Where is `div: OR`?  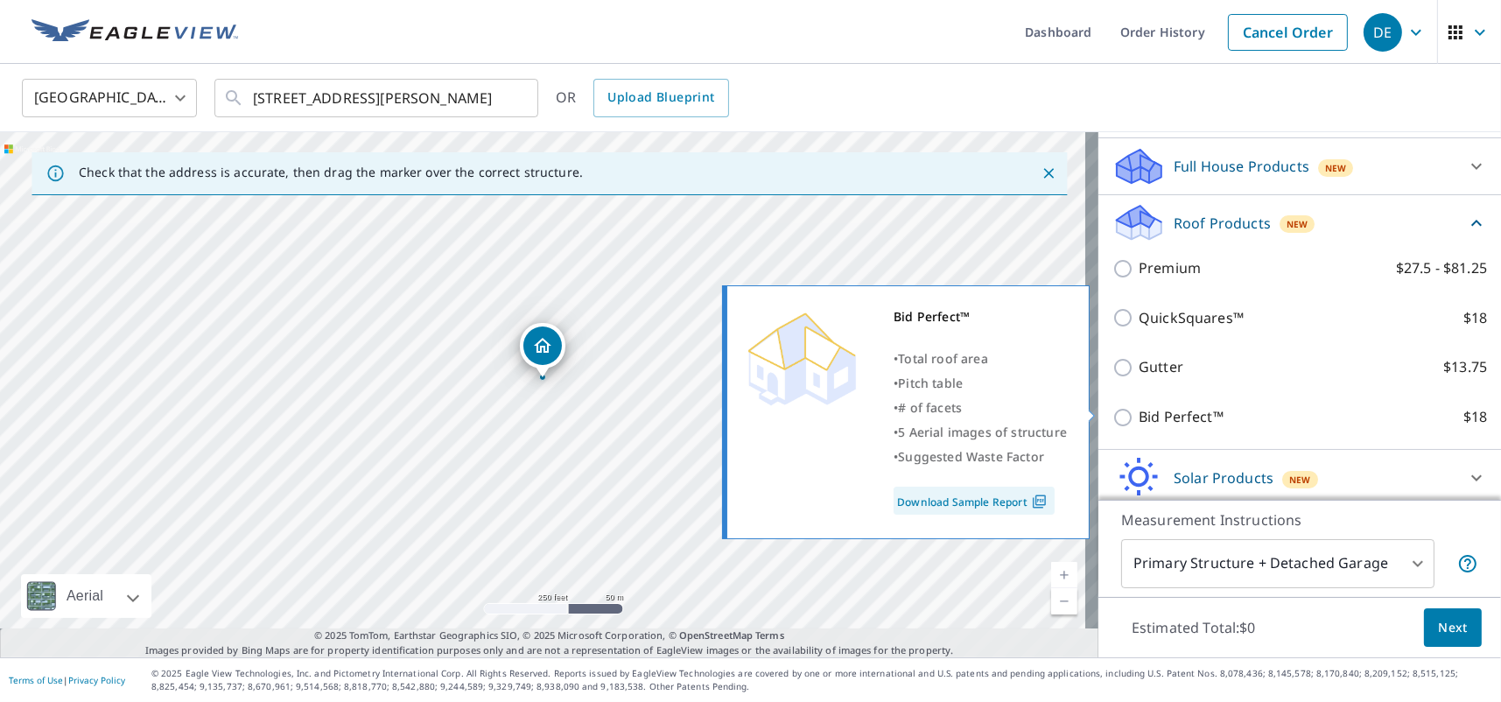
div: OR is located at coordinates (642, 98).